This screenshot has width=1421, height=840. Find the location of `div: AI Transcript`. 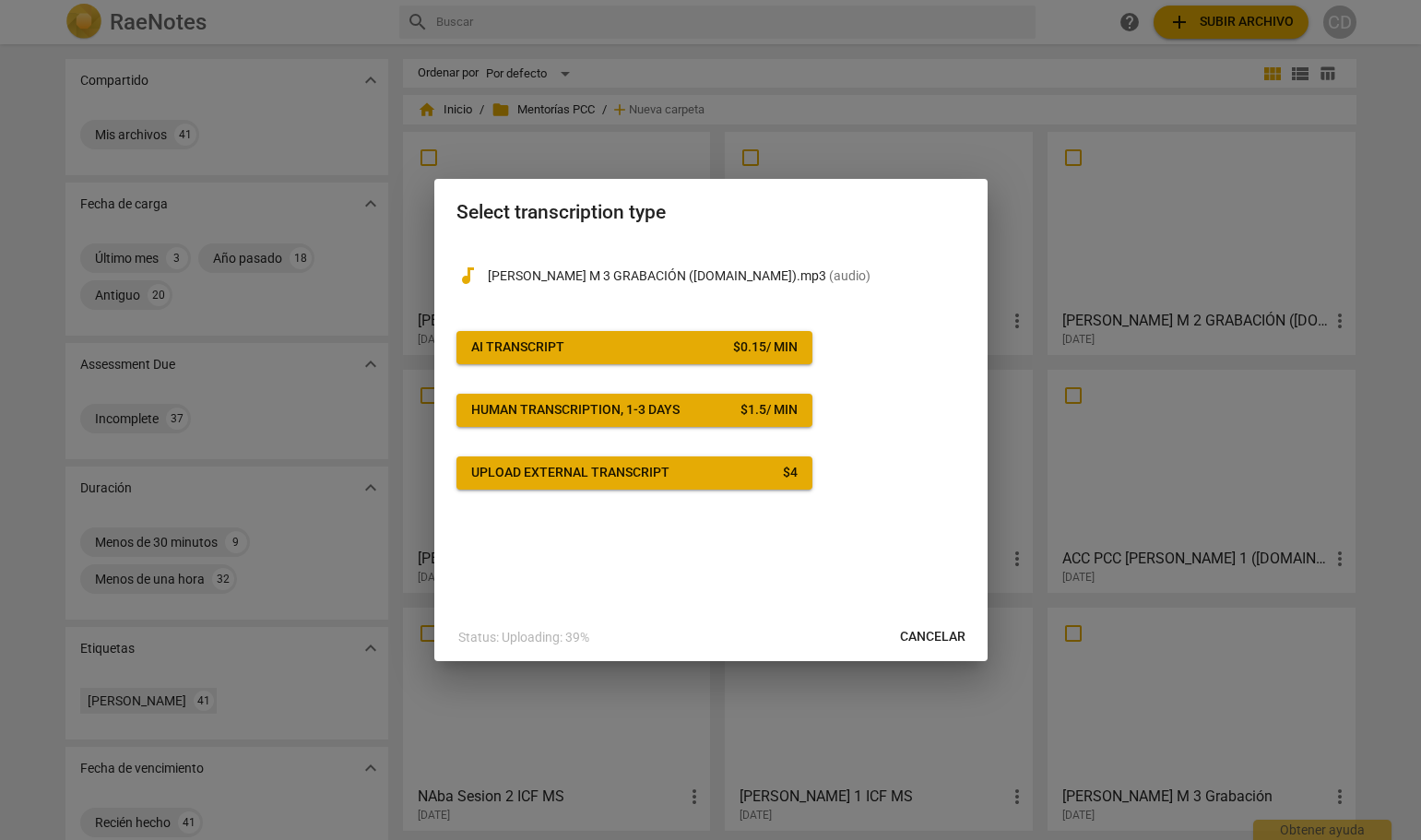

div: AI Transcript is located at coordinates (517, 348).